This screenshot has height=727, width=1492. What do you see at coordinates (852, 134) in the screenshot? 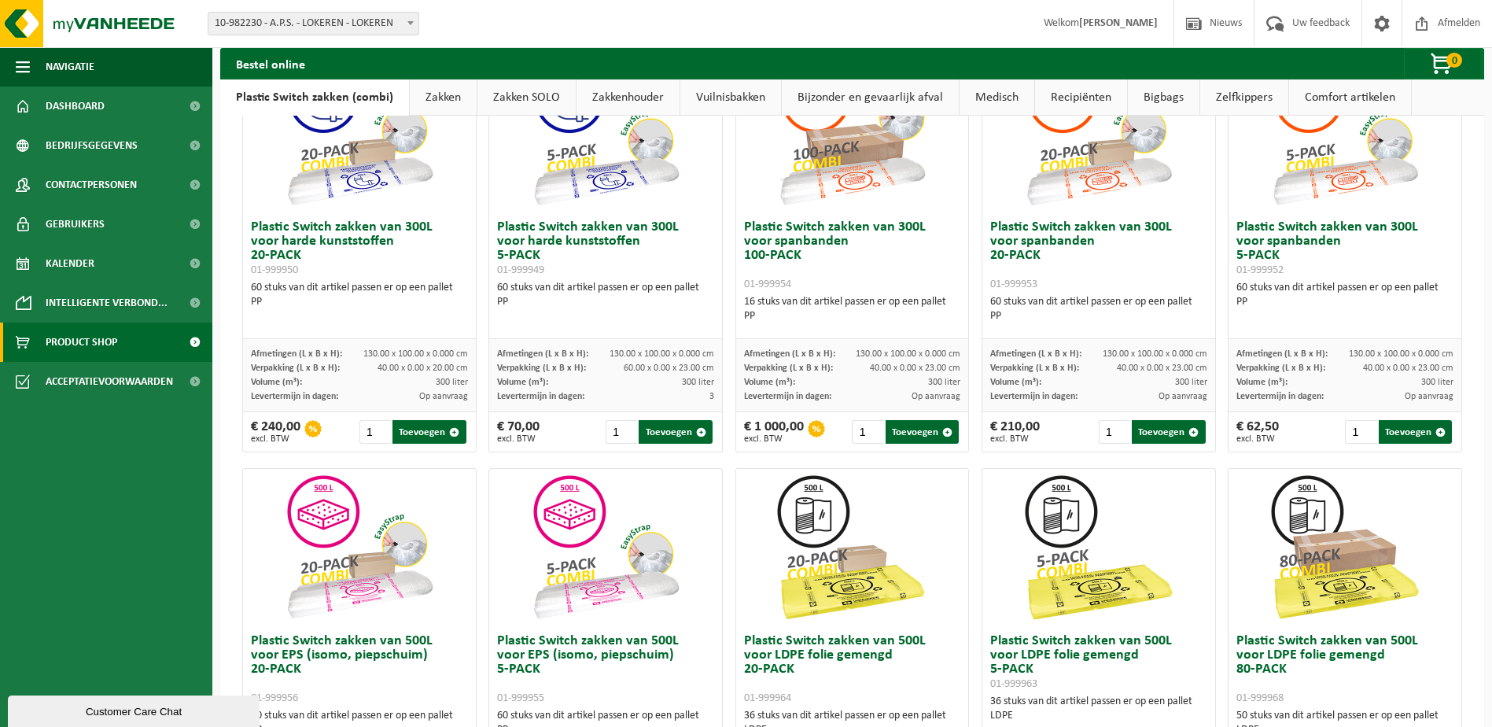
I see `img: 01-999954` at bounding box center [852, 134].